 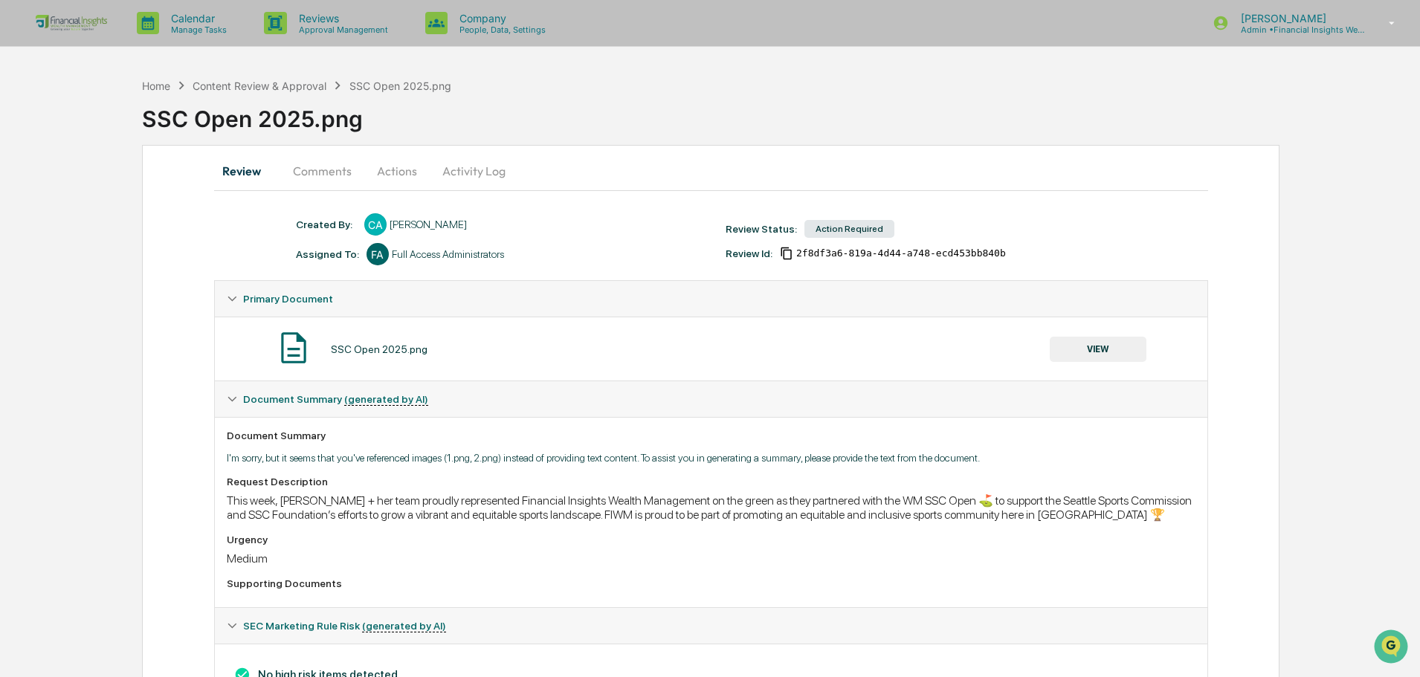 What do you see at coordinates (711, 584) in the screenshot?
I see `div: Supporting Documents` at bounding box center [711, 584].